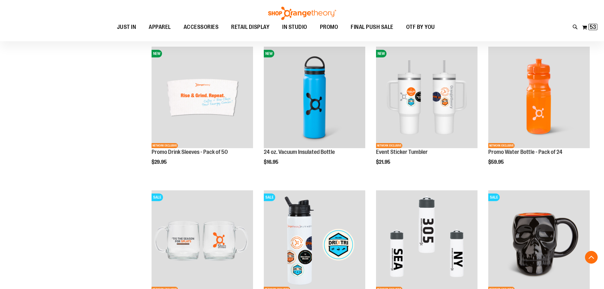 The height and width of the screenshot is (289, 604). Describe the element at coordinates (159, 162) in the screenshot. I see `span: $29.95` at that location.